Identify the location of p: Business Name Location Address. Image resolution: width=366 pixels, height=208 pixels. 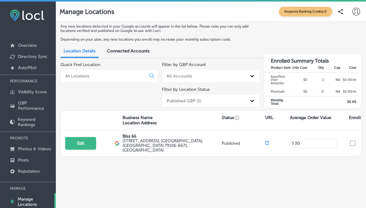
(140, 120).